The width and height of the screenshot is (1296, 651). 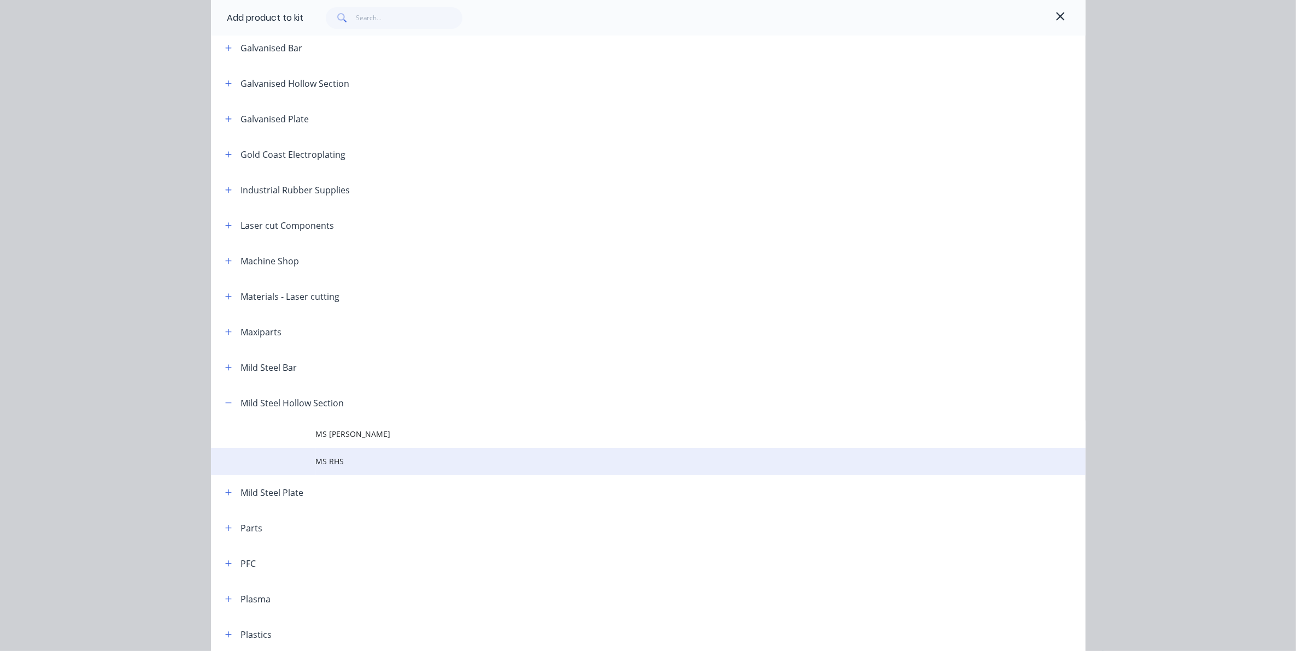 I want to click on div: Galvanised Plate, so click(x=275, y=119).